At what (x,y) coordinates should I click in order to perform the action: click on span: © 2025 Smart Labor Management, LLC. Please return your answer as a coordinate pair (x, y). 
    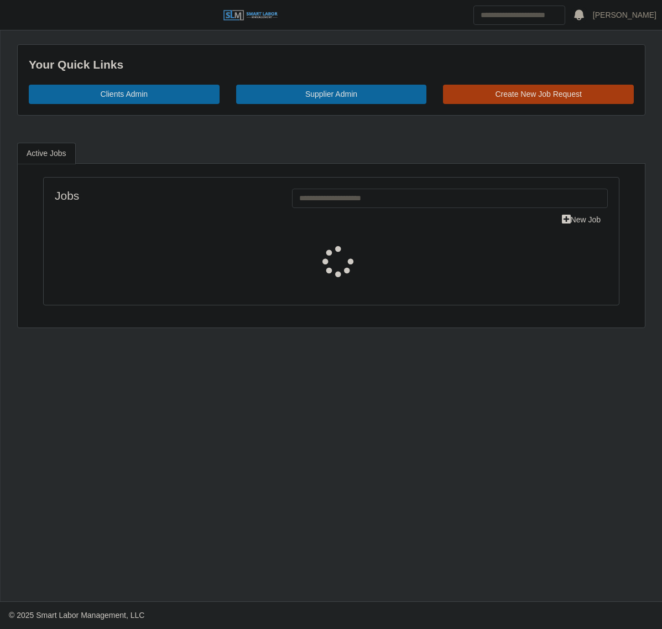
    Looking at the image, I should click on (76, 615).